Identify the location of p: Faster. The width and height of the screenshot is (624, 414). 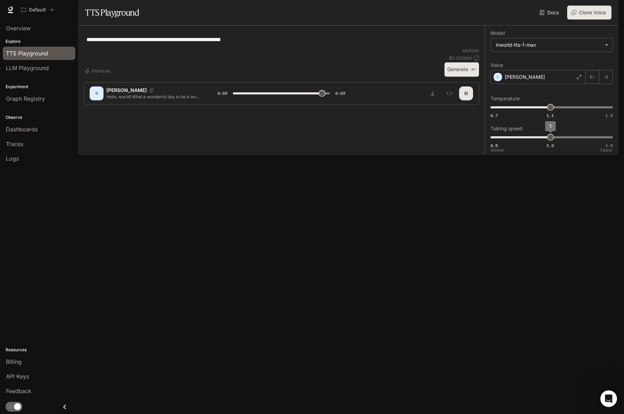
(607, 150).